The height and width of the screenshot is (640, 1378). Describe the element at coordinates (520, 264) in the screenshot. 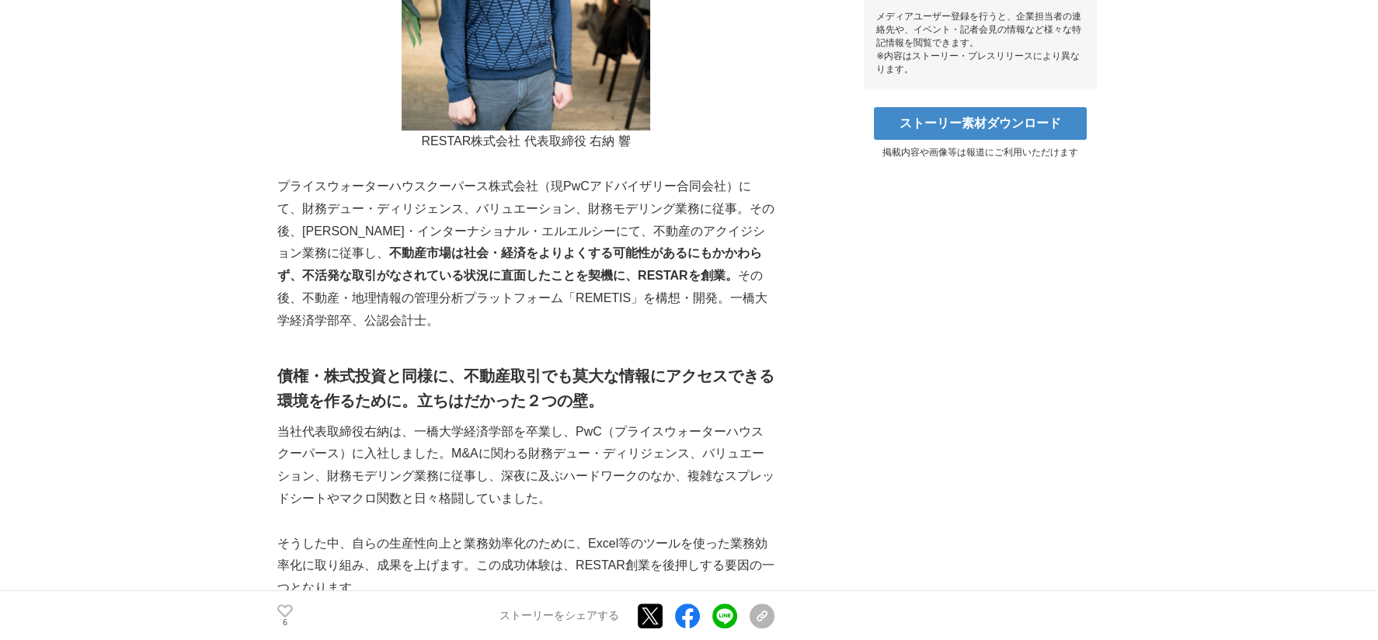

I see `strong: 不動産市場は社会・経済をよりよくする可能性があるにもかかわらず、不活発な取引がなされている状況に直面したことを契機に、RESTARを創業。` at that location.